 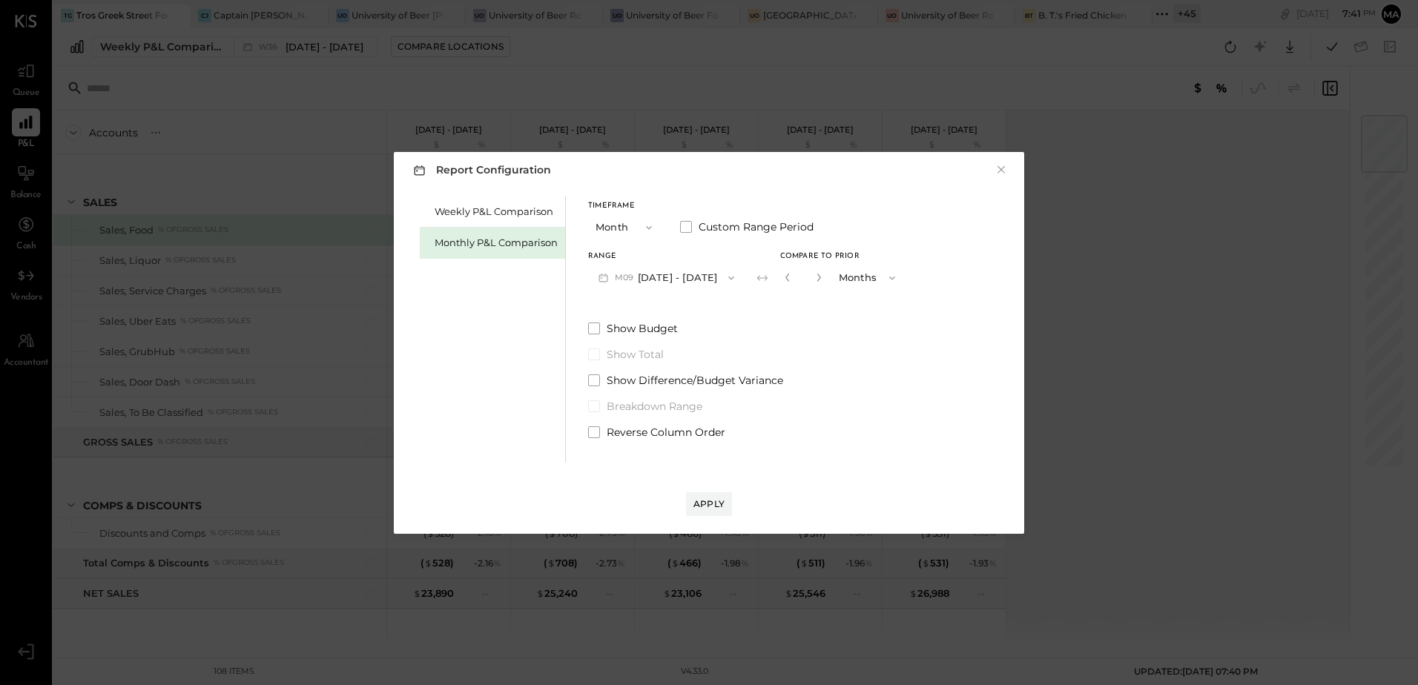 What do you see at coordinates (635, 355) in the screenshot?
I see `span: Show Total` at bounding box center [635, 355].